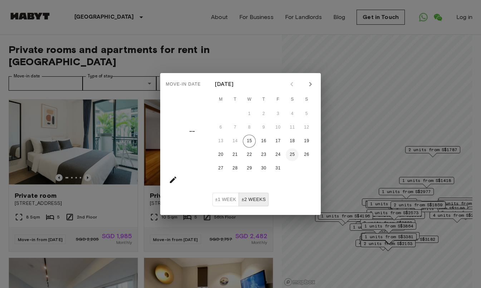  Describe the element at coordinates (221, 99) in the screenshot. I see `span: Monday` at that location.